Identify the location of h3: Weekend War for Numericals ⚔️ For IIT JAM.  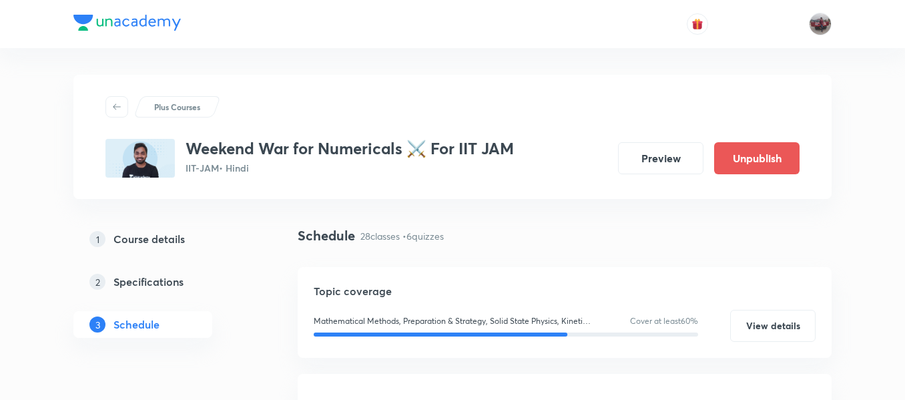
(350, 148).